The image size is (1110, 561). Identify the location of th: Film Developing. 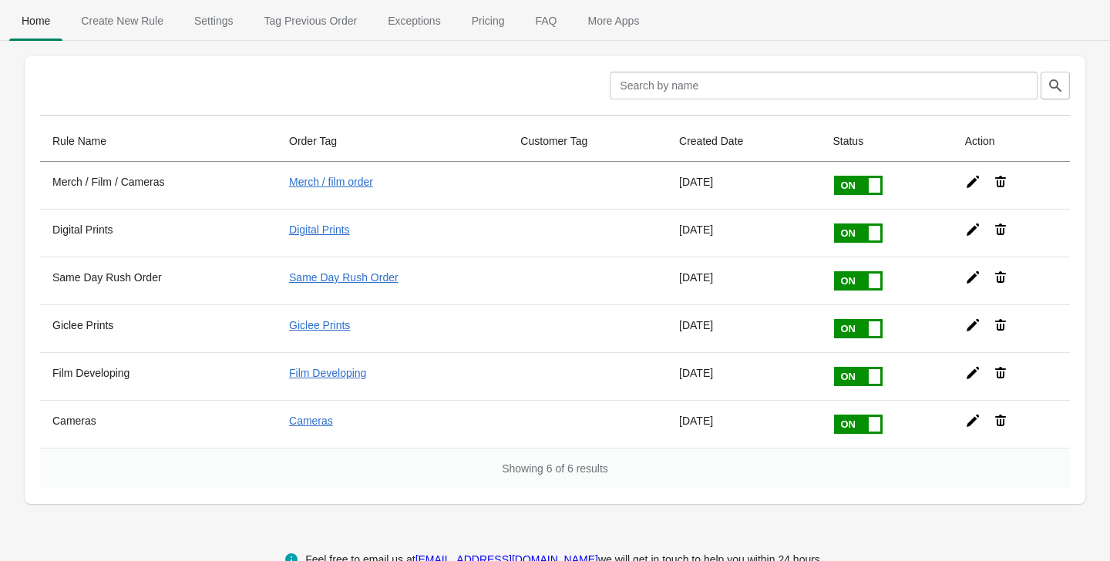
(158, 376).